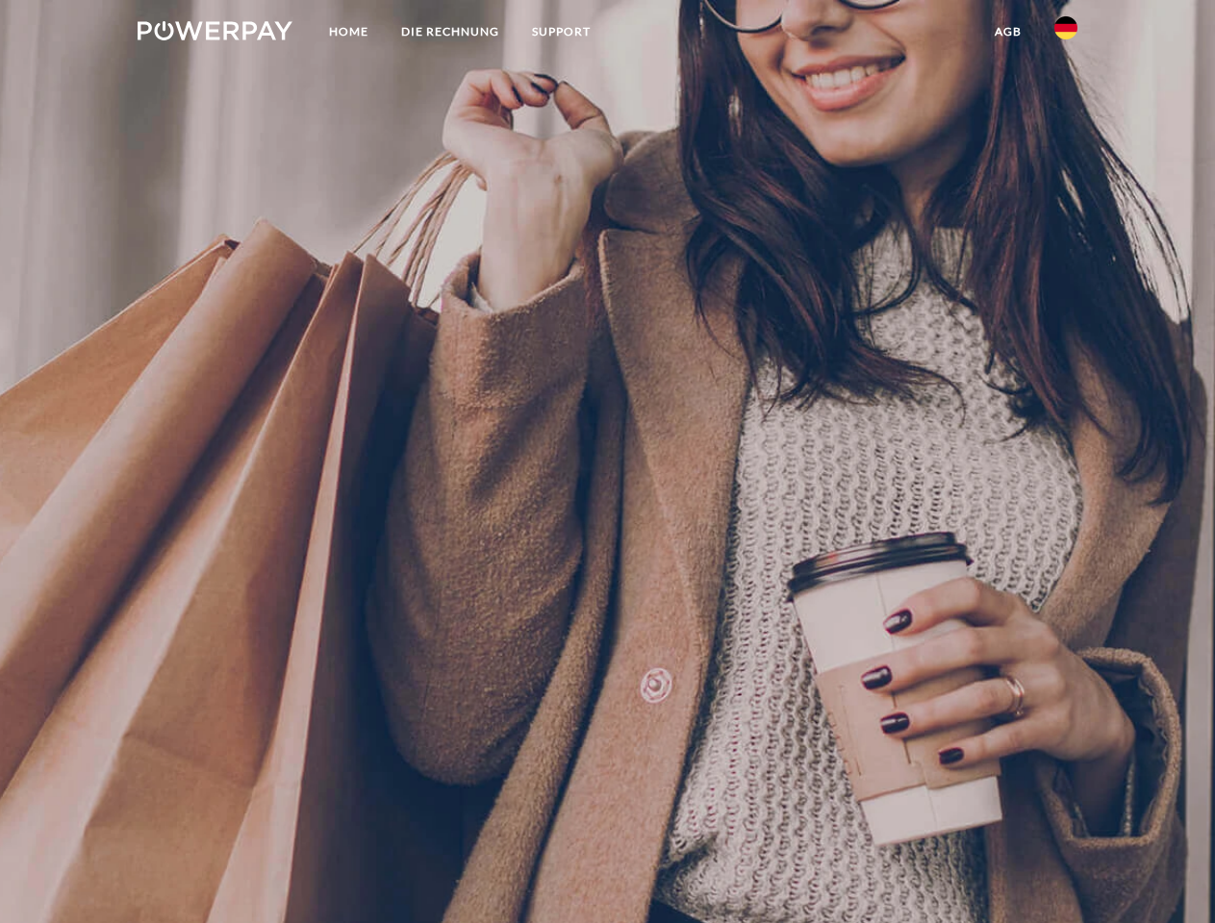 The height and width of the screenshot is (923, 1215). I want to click on a: Home, so click(348, 32).